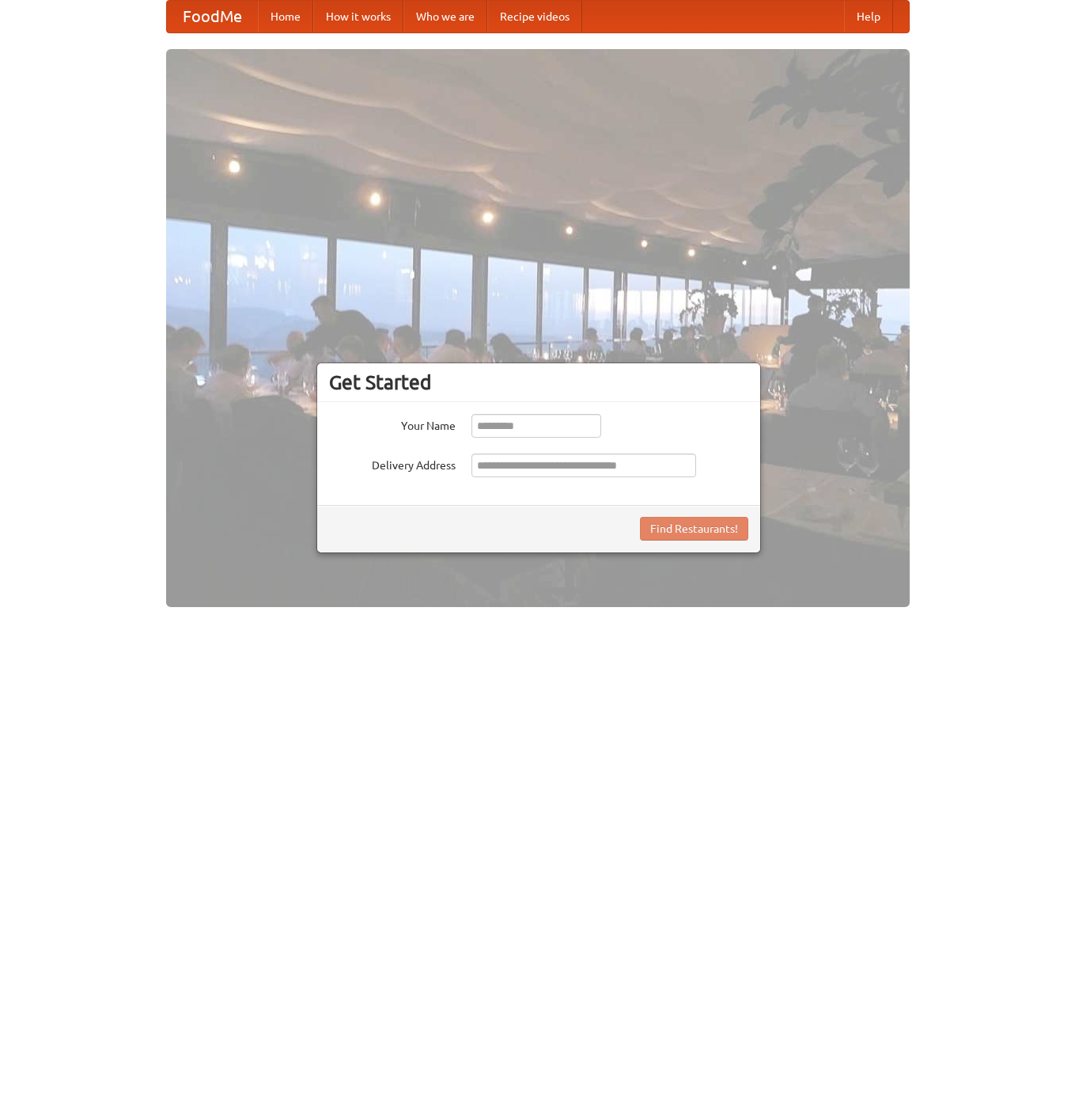 This screenshot has height=1120, width=1075. I want to click on label: Delivery Address, so click(393, 463).